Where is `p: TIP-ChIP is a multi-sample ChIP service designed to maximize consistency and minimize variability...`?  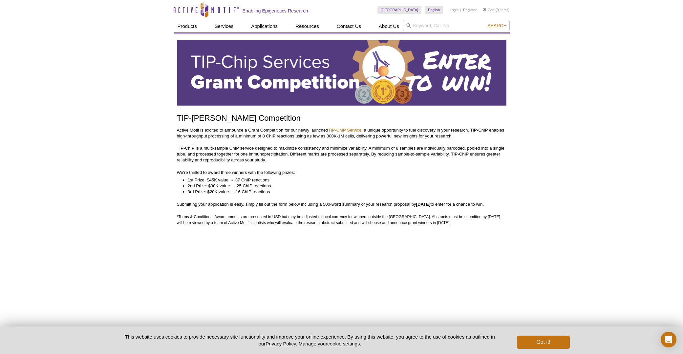
p: TIP-ChIP is a multi-sample ChIP service designed to maximize consistency and minimize variability... is located at coordinates (342, 154).